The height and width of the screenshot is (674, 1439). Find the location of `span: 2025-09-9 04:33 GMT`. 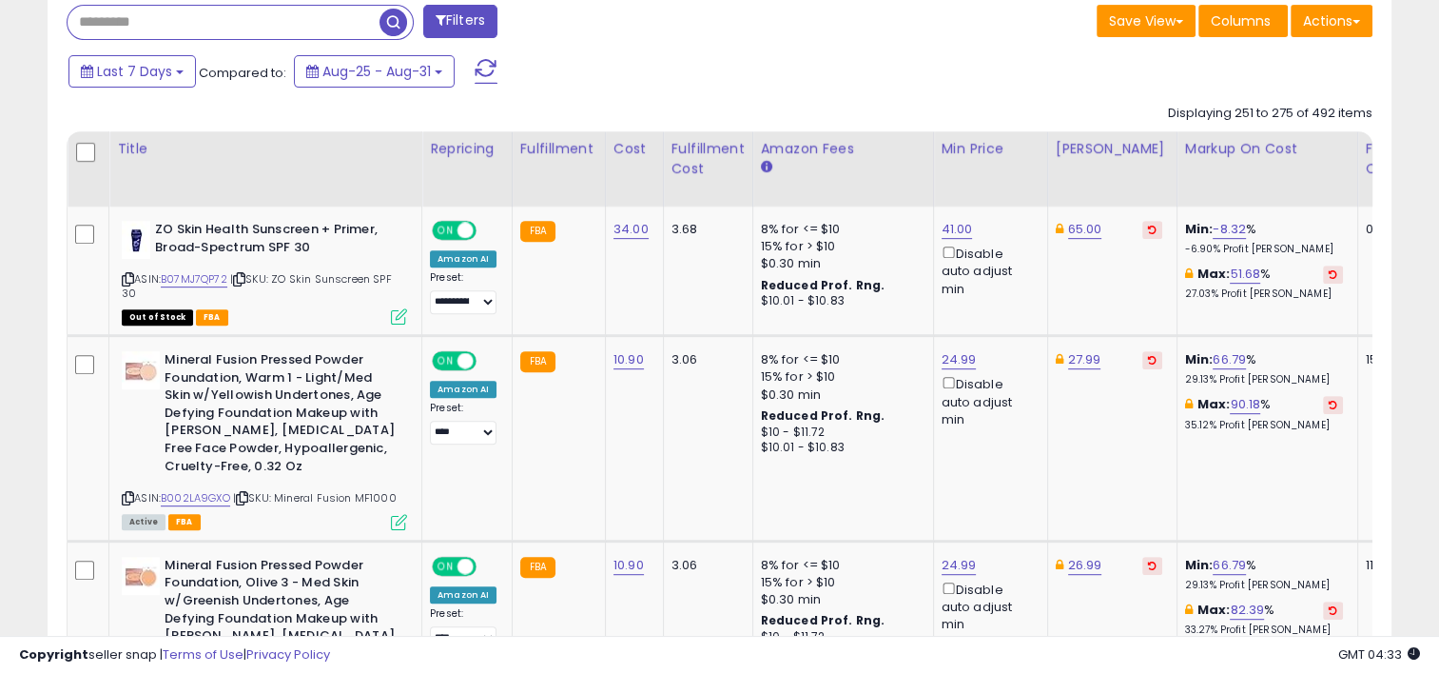

span: 2025-09-9 04:33 GMT is located at coordinates (1379, 654).